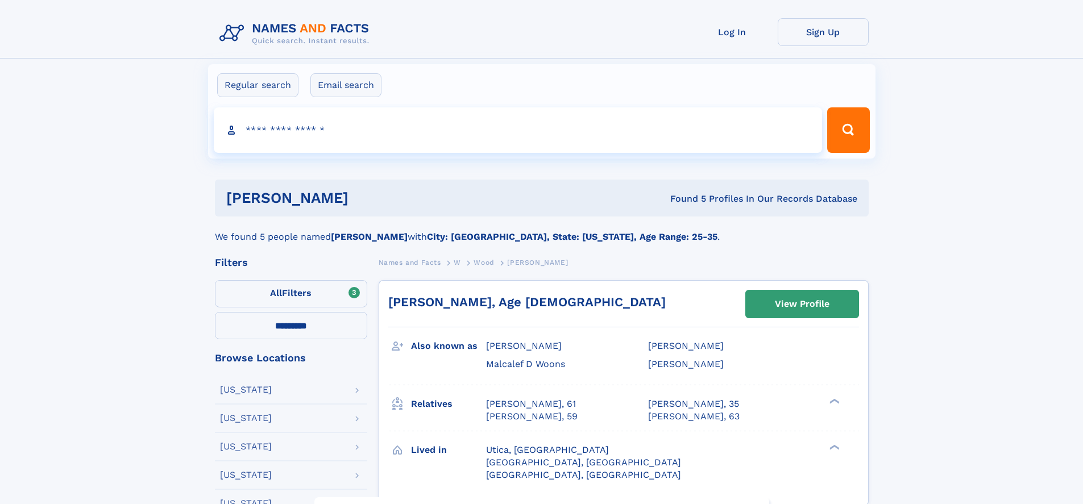  What do you see at coordinates (457, 263) in the screenshot?
I see `span: W` at bounding box center [457, 263].